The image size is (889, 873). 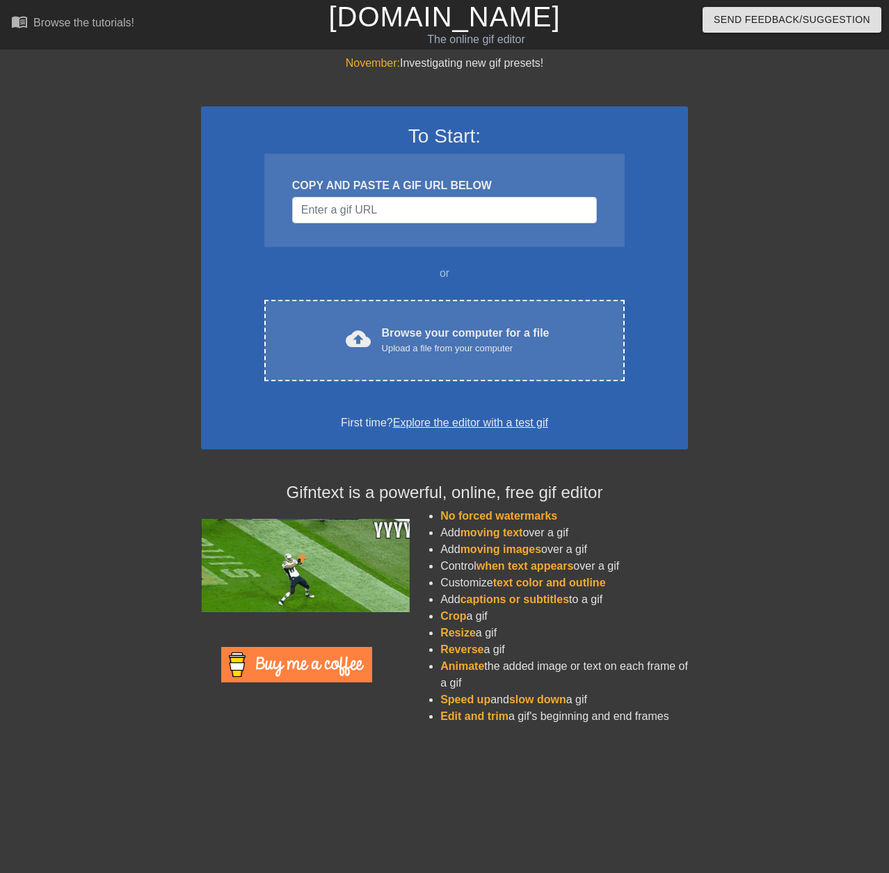 I want to click on button: Send Feedback/Suggestion, so click(x=791, y=19).